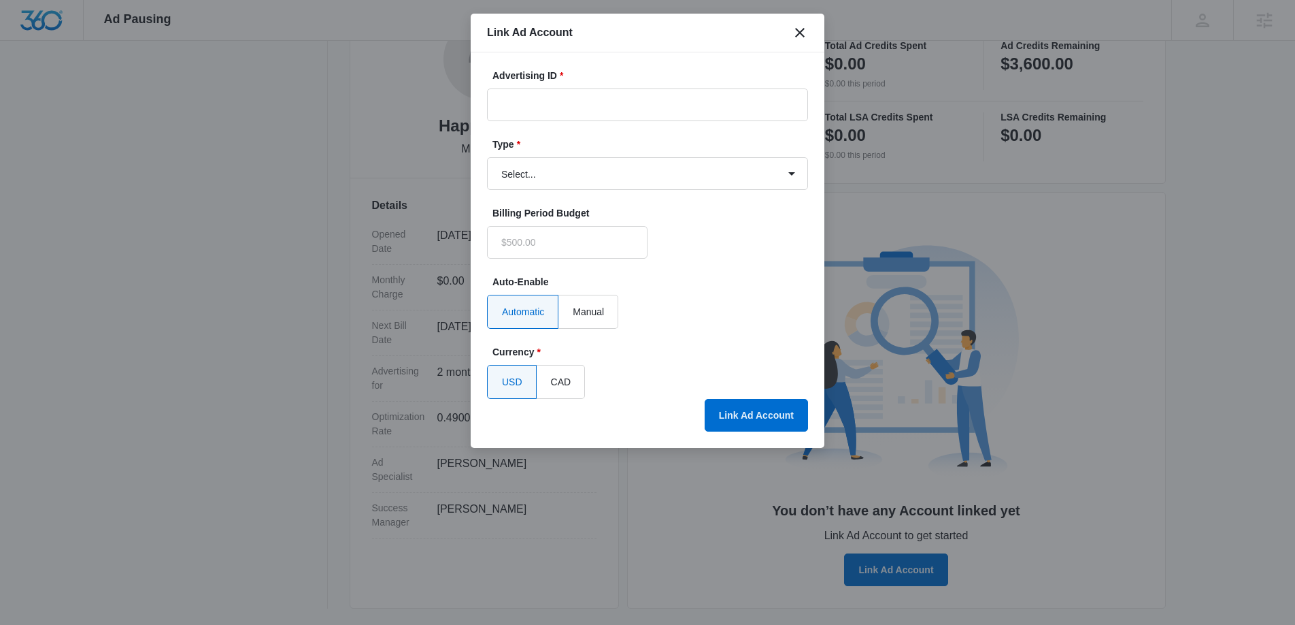 The width and height of the screenshot is (1295, 625). I want to click on label: Currency, so click(653, 352).